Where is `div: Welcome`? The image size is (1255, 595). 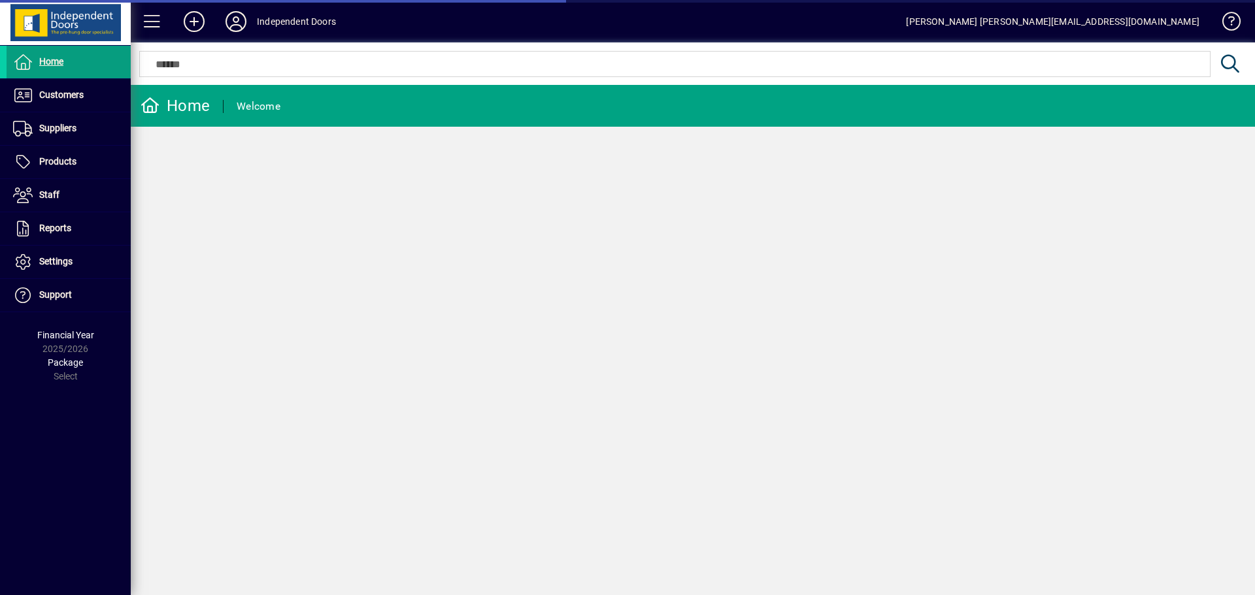
div: Welcome is located at coordinates (258, 107).